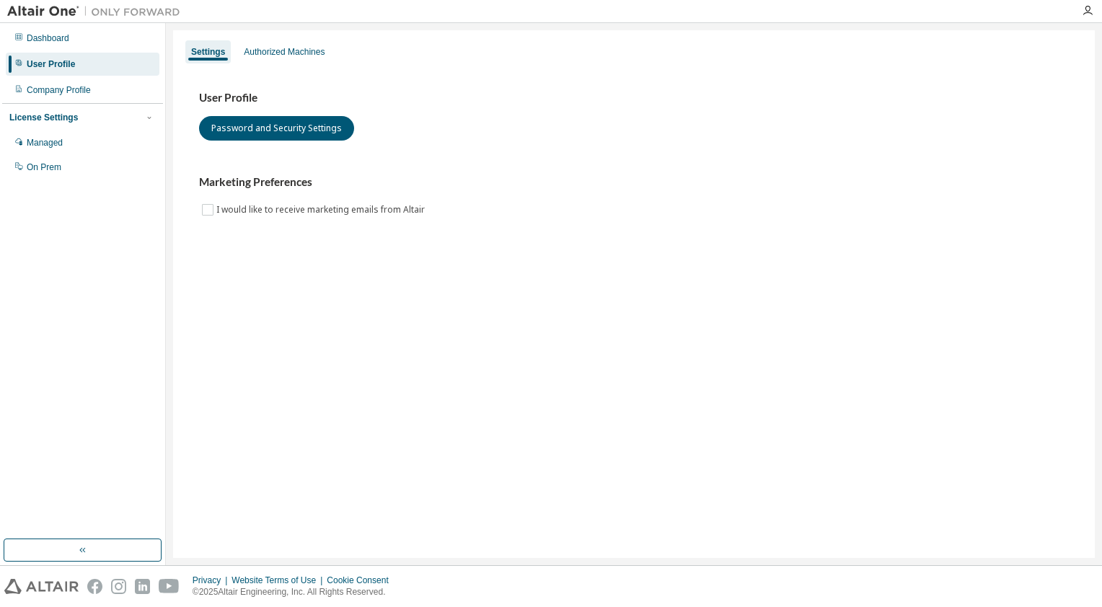 The height and width of the screenshot is (607, 1102). I want to click on p: © 2025 Altair Engineering, Inc. All Rights Reserved., so click(295, 592).